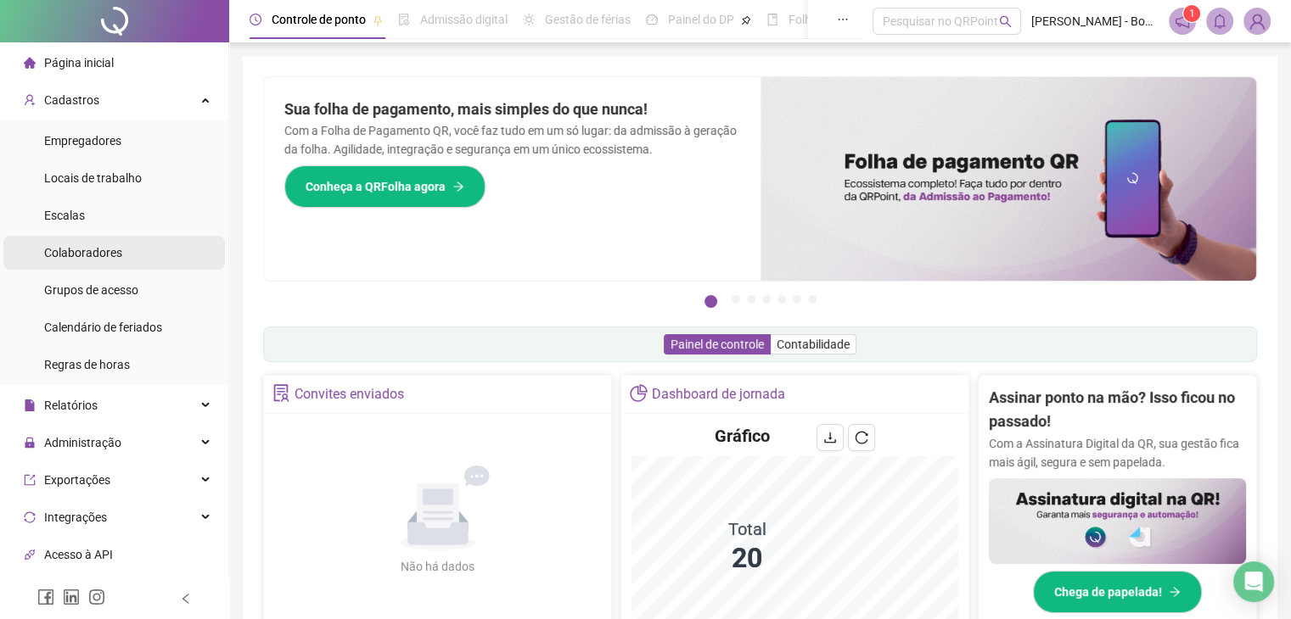 The image size is (1291, 619). I want to click on span: download, so click(830, 438).